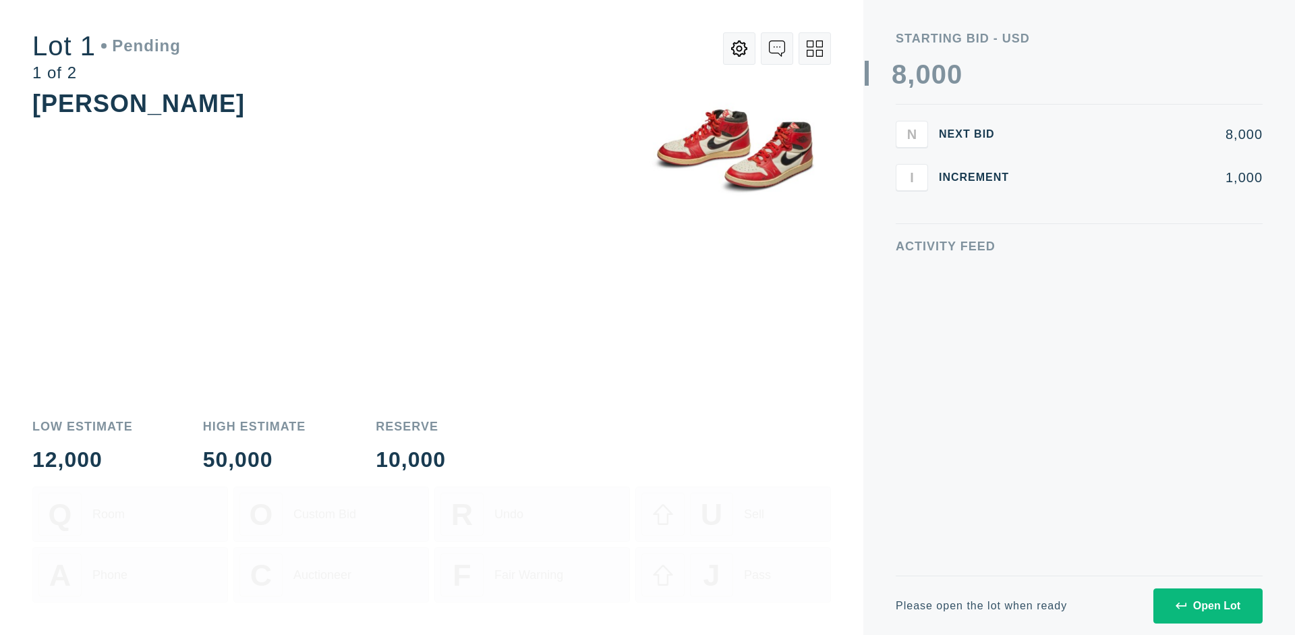 This screenshot has width=1295, height=635. What do you see at coordinates (254, 459) in the screenshot?
I see `div: 50,000` at bounding box center [254, 459].